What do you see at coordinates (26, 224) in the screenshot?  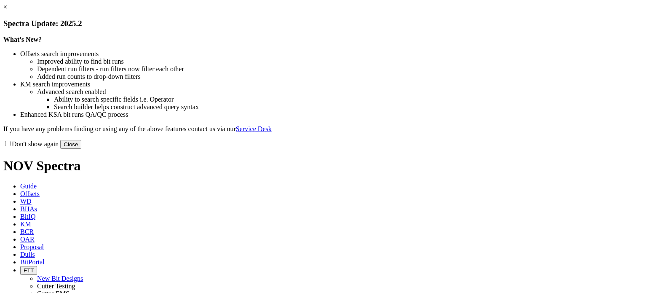 I see `span: KM` at bounding box center [26, 224].